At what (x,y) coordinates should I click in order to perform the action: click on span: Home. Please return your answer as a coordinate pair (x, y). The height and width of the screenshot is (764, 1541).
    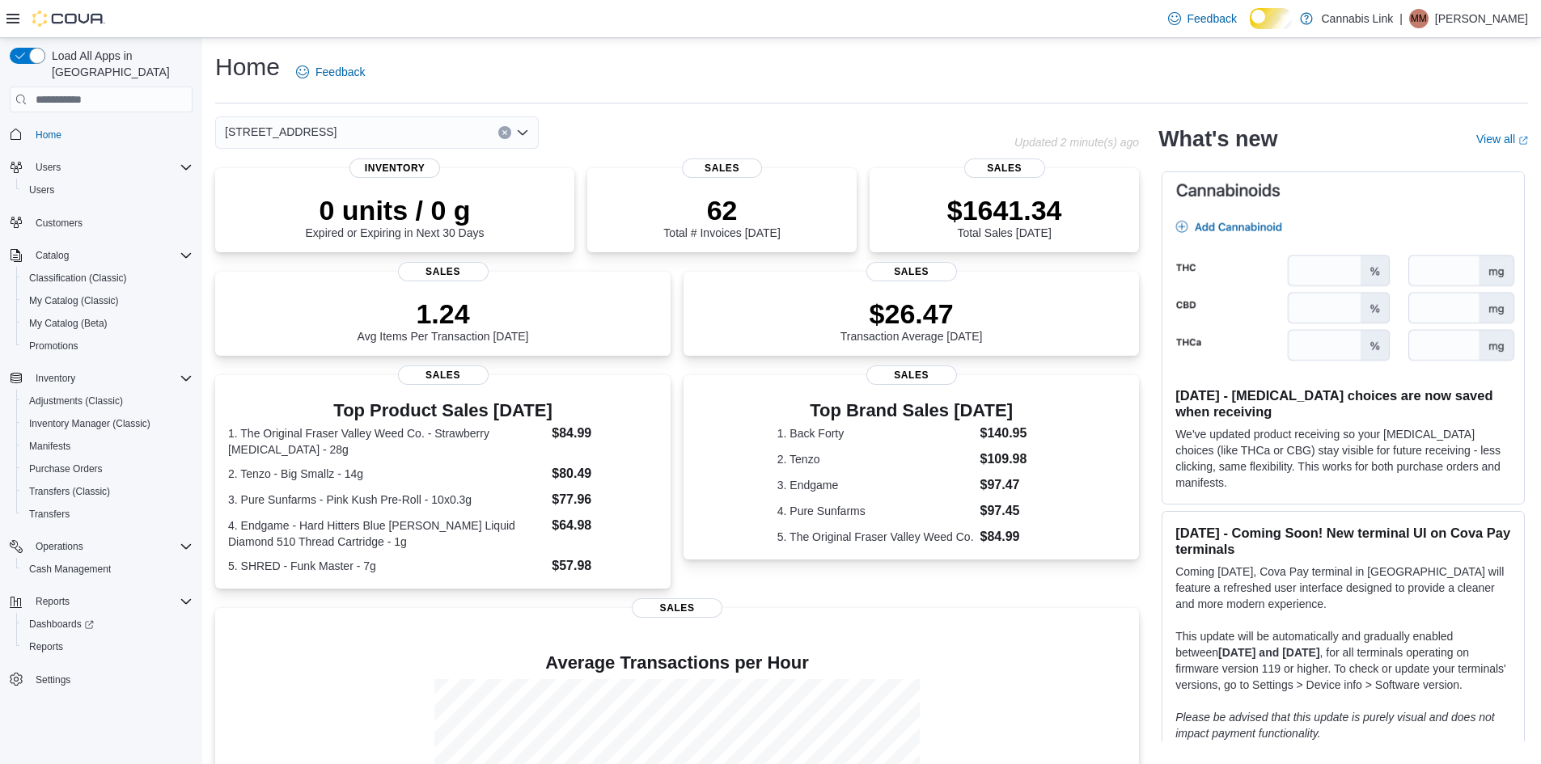
    Looking at the image, I should click on (111, 133).